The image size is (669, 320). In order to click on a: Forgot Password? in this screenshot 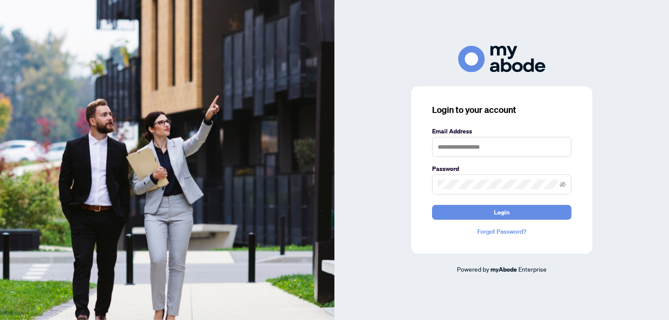, I will do `click(502, 231)`.